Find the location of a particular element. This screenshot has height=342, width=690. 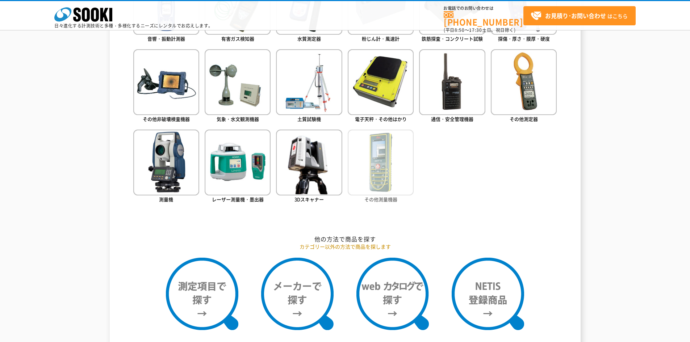

p: 日々進化する計測技術と多種・多様化するニーズにレンタルでお応えします。 is located at coordinates (134, 26).